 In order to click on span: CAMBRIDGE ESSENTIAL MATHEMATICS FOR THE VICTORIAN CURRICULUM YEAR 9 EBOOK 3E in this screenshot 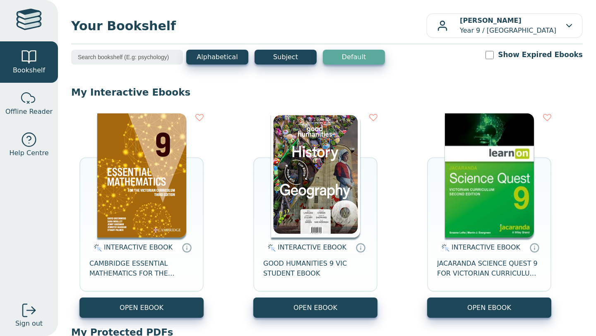, I will do `click(142, 269)`.